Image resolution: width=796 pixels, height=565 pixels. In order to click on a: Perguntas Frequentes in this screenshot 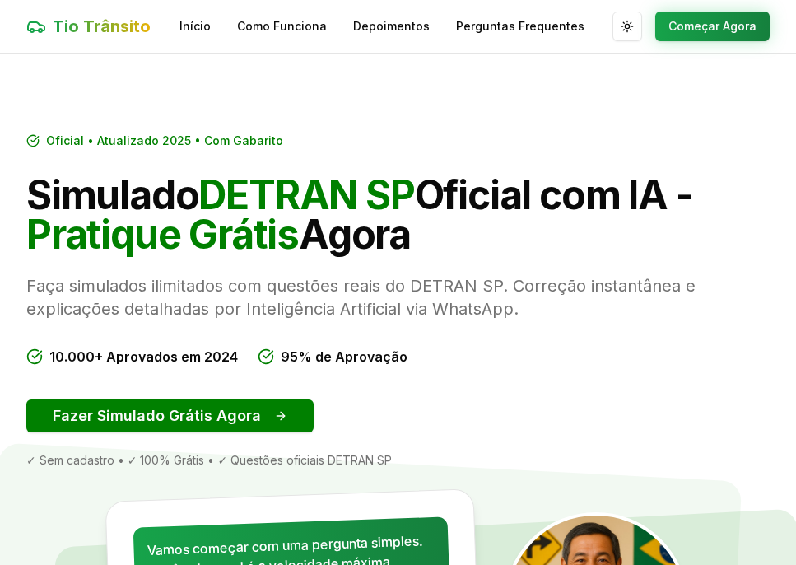, I will do `click(520, 26)`.